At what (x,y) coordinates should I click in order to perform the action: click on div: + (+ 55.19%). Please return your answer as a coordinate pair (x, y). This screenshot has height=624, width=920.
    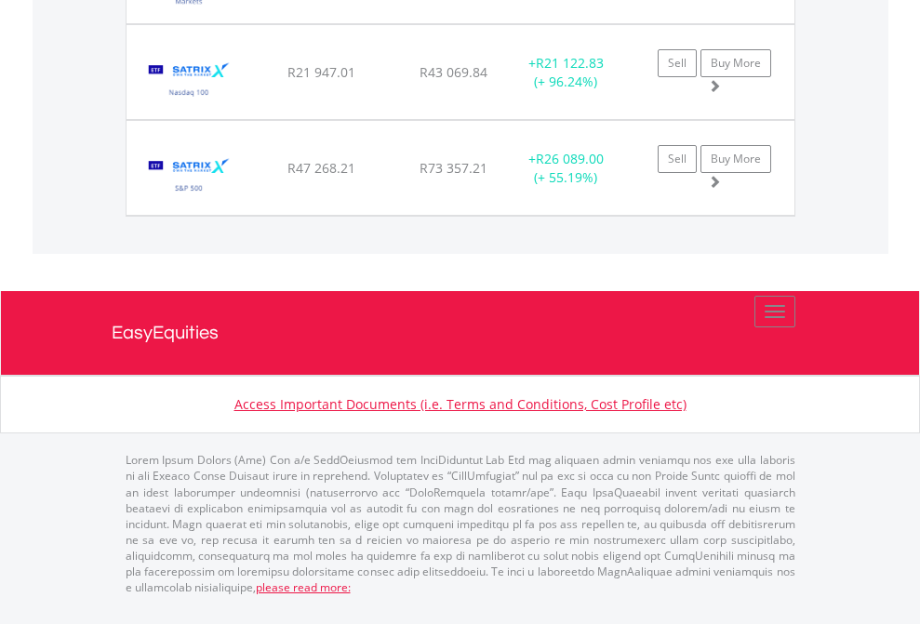
    Looking at the image, I should click on (566, 168).